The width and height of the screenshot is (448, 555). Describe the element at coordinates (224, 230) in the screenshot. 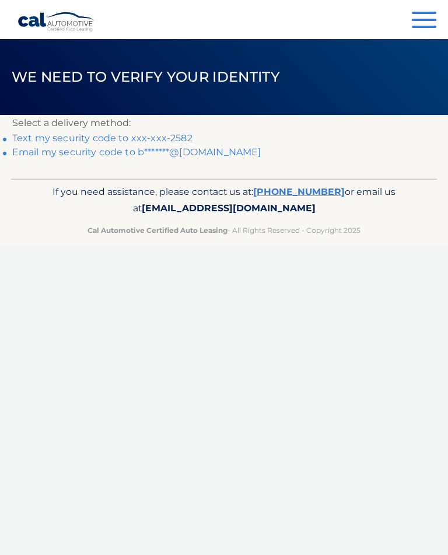

I see `p: - All Rights Reserved - Copyright 2025` at that location.